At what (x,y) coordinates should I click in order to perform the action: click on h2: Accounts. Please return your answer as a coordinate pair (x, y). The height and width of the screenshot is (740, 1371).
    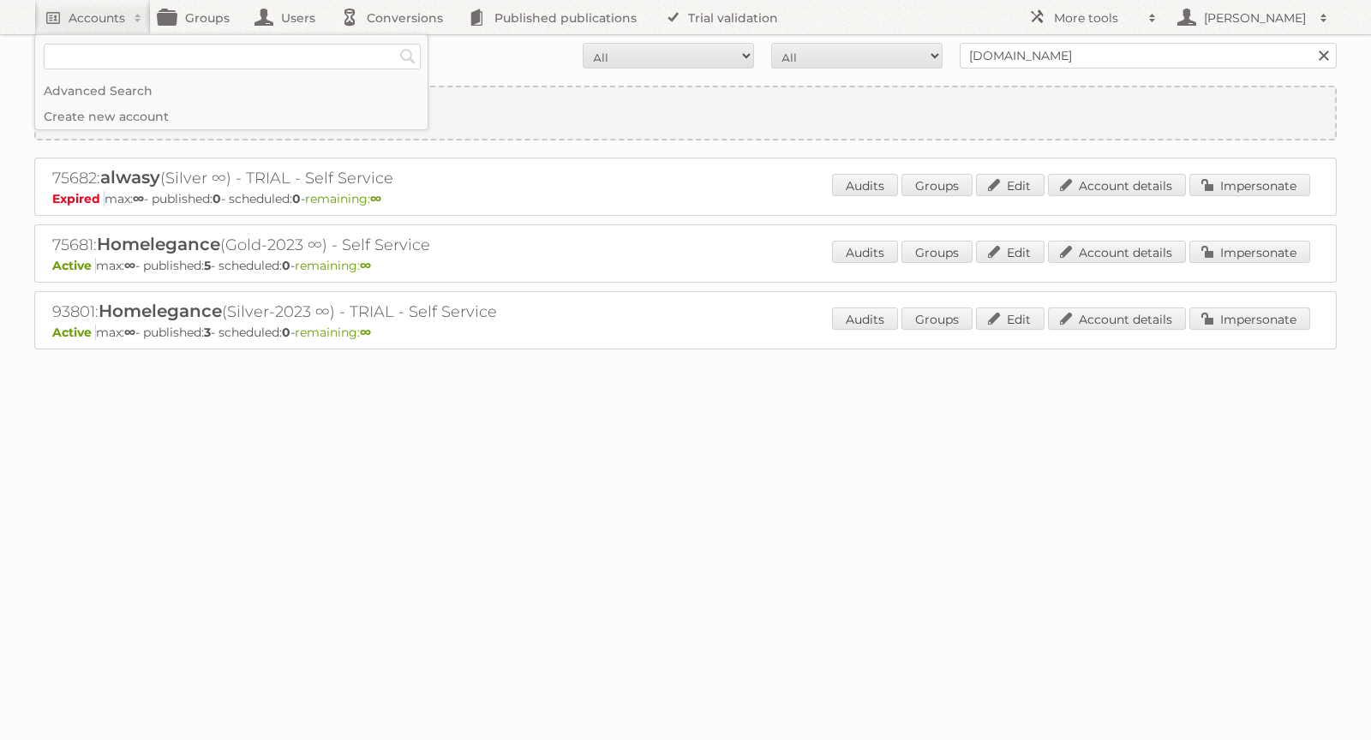
    Looking at the image, I should click on (97, 18).